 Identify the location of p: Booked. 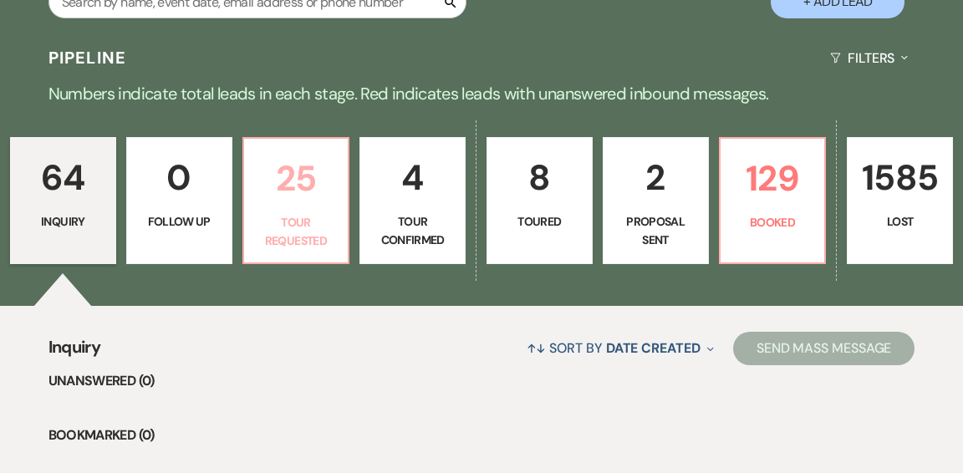
(772, 222).